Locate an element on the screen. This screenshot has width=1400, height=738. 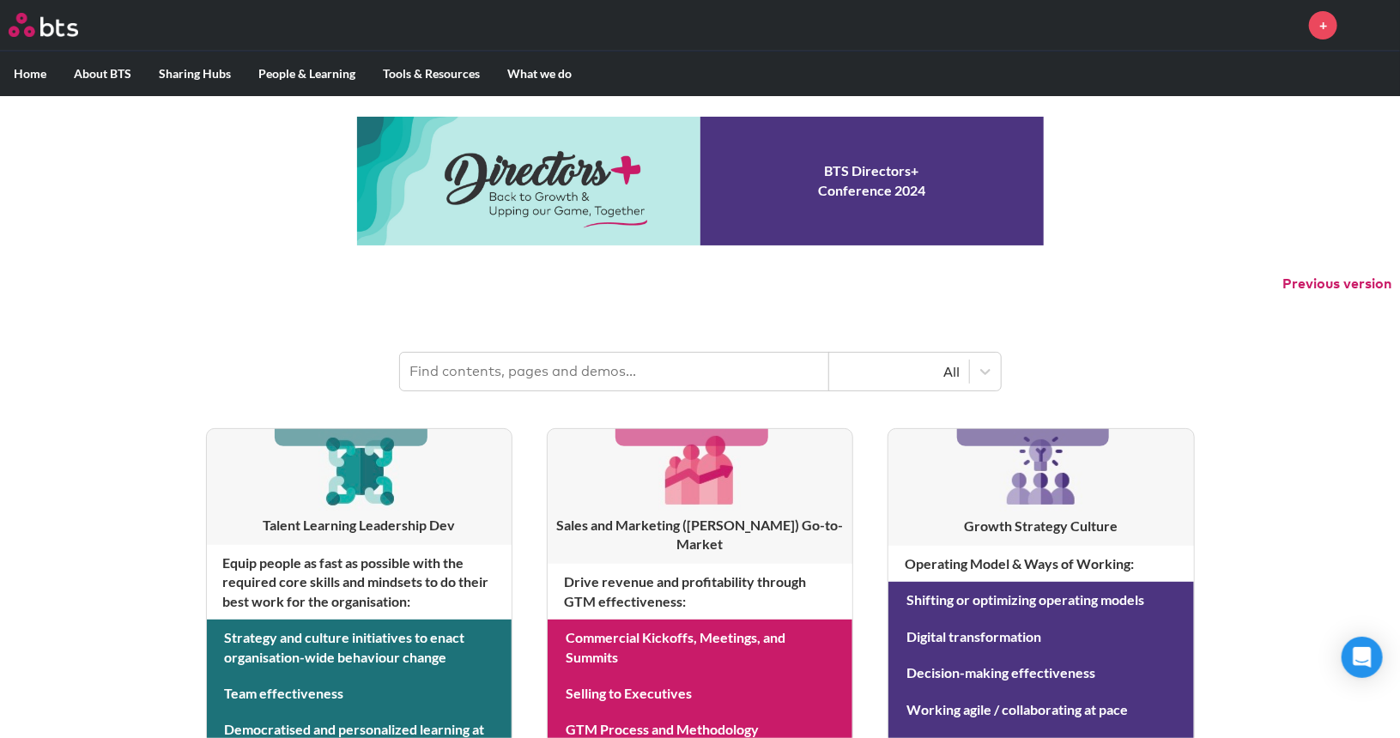
div: All is located at coordinates (899, 372).